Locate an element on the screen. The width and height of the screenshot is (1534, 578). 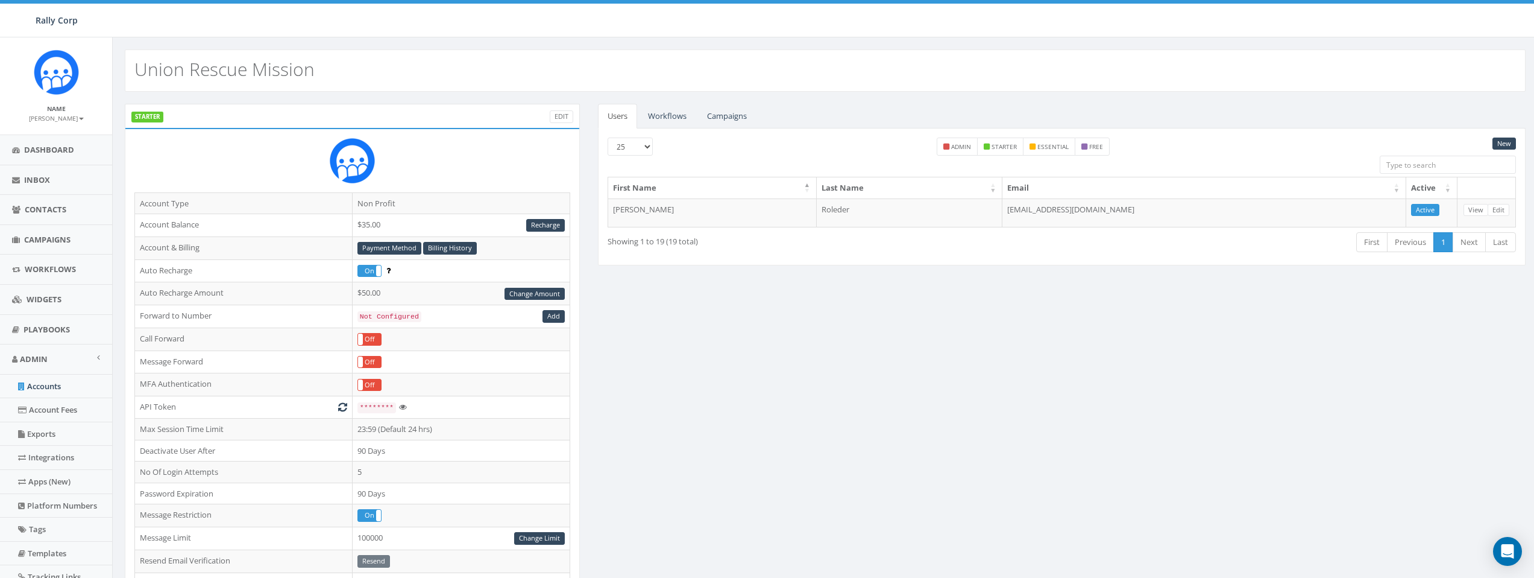
td: Message Restriction is located at coordinates (244, 515).